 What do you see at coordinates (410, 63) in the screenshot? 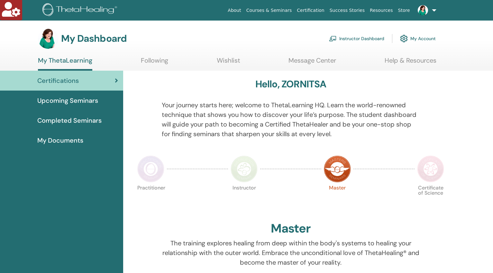
I see `a: Help & Resources` at bounding box center [410, 63].